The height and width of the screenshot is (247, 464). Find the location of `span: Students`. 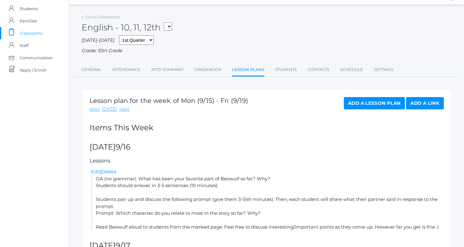

span: Students is located at coordinates (29, 9).